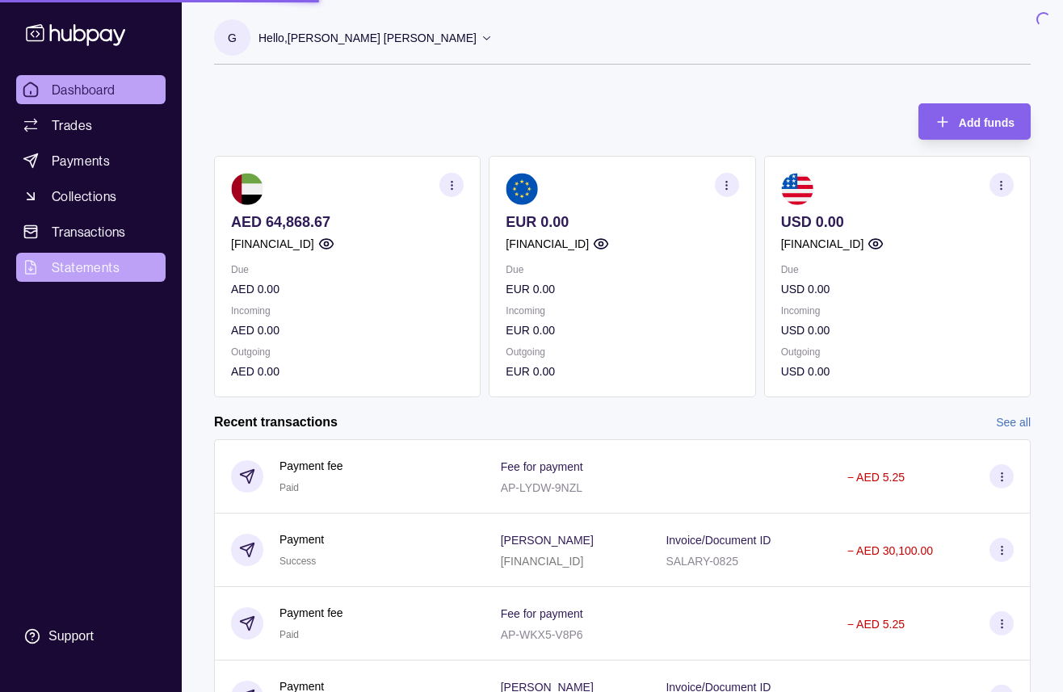  What do you see at coordinates (541, 488) in the screenshot?
I see `p: AP-LYDW-9NZL` at bounding box center [541, 488].